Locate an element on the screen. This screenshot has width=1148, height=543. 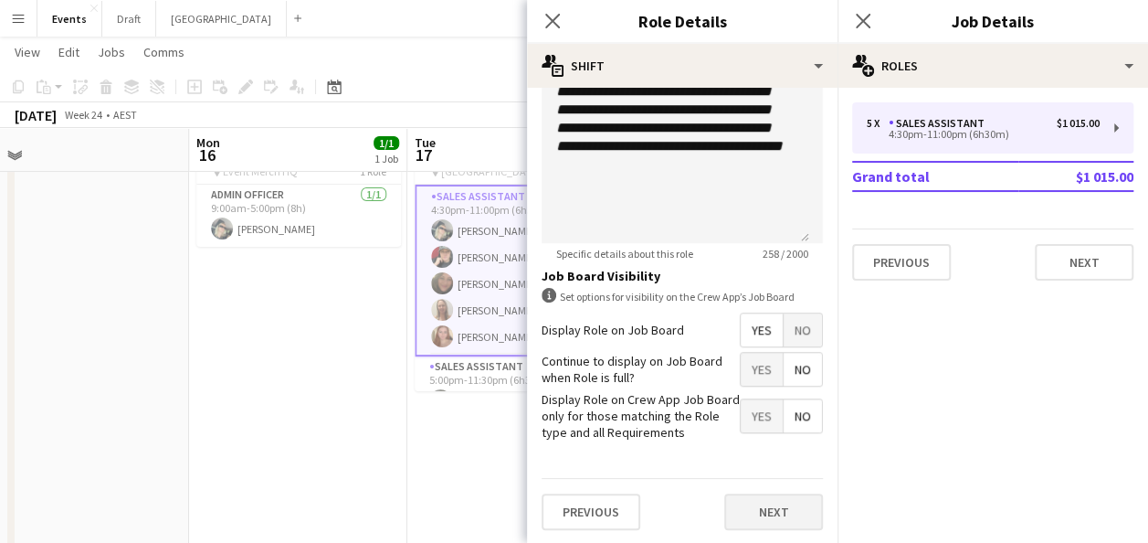
div: 1 Job is located at coordinates (386, 158).